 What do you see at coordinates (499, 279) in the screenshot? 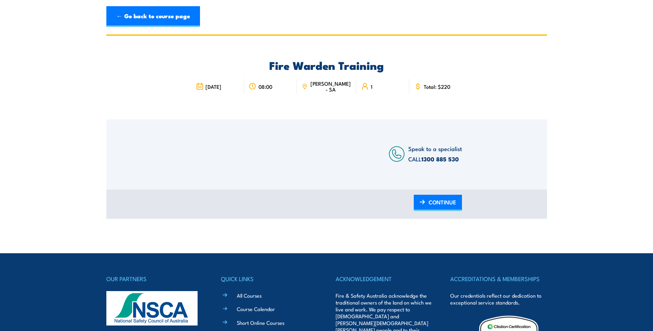
I see `h4: ACCREDITATIONS & MEMBERSHIPS` at bounding box center [499, 279].